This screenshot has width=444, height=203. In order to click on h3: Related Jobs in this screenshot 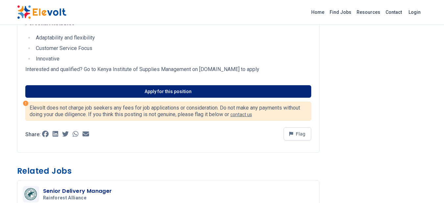, I will do `click(168, 171)`.